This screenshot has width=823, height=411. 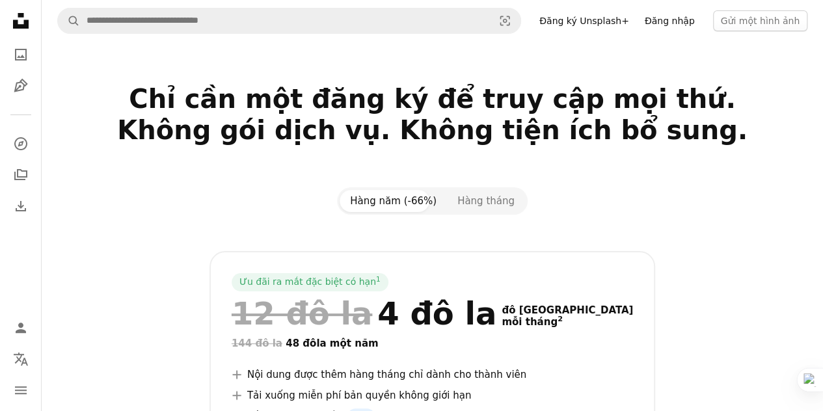 What do you see at coordinates (486, 201) in the screenshot?
I see `font: Hàng tháng` at bounding box center [486, 201].